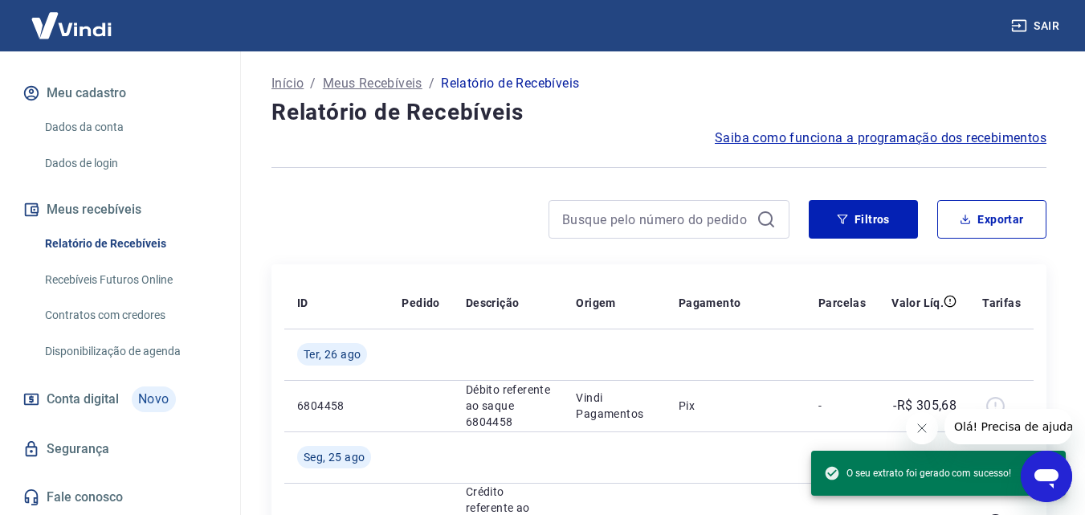 The image size is (1085, 515). What do you see at coordinates (334, 457) in the screenshot?
I see `span: Seg, 25 ago` at bounding box center [334, 457].